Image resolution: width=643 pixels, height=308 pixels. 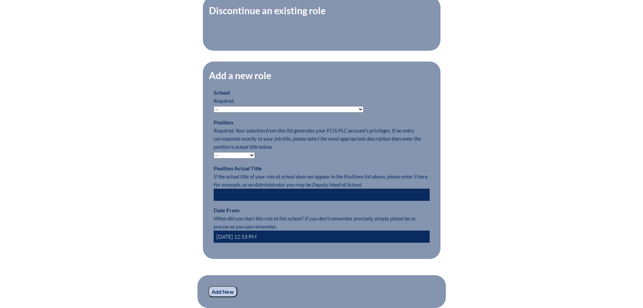 I want to click on label: Position Actual Title, so click(x=238, y=168).